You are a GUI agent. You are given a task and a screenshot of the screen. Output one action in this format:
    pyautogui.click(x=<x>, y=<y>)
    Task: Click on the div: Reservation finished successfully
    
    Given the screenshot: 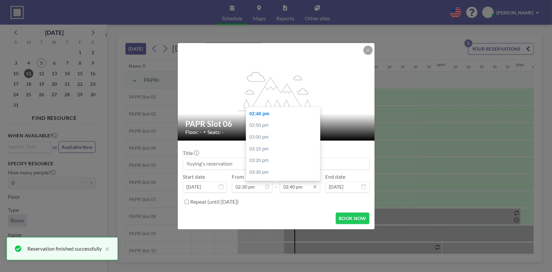 What is the action you would take?
    pyautogui.click(x=64, y=249)
    